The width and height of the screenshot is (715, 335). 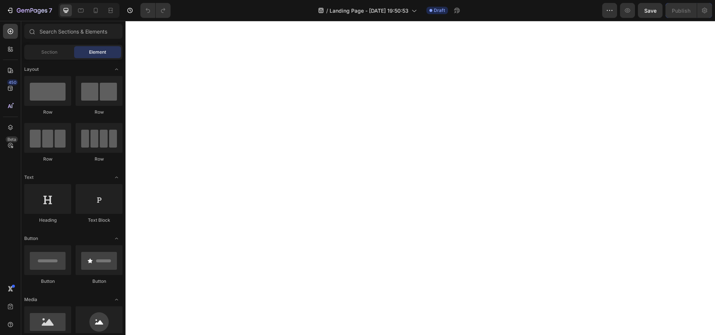 I want to click on span: Section, so click(x=49, y=52).